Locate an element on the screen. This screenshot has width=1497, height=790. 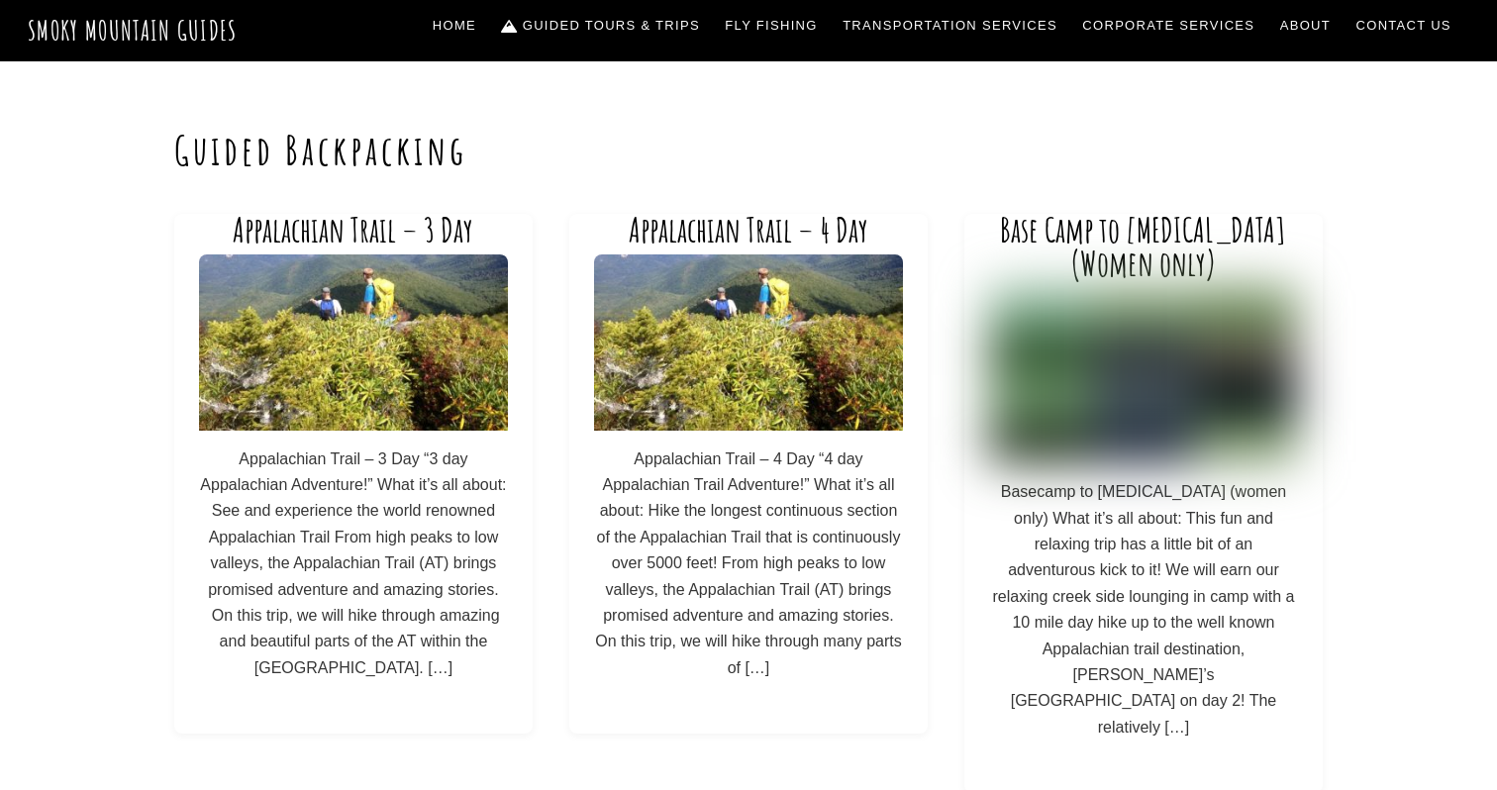
a: Contact Us is located at coordinates (1404, 26).